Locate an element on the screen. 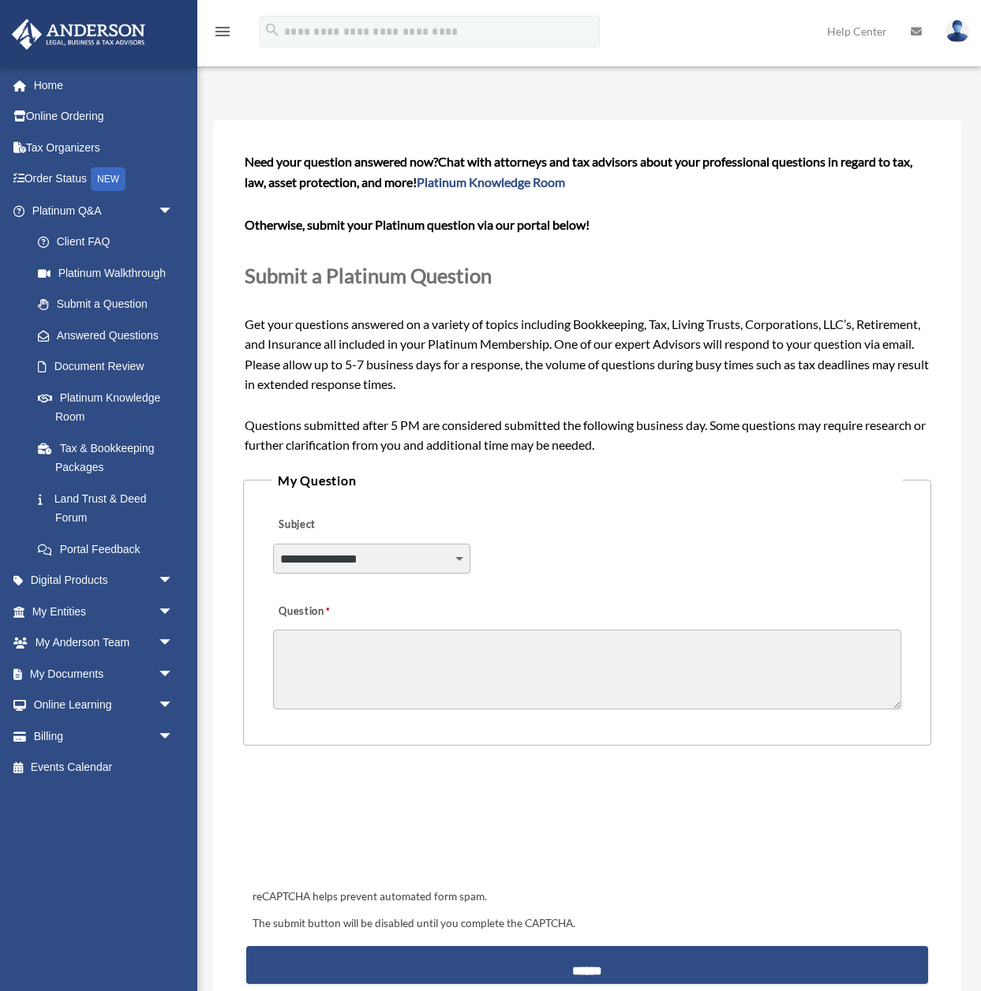  b: Otherwise, submit your Platinum question via our portal below! is located at coordinates (417, 224).